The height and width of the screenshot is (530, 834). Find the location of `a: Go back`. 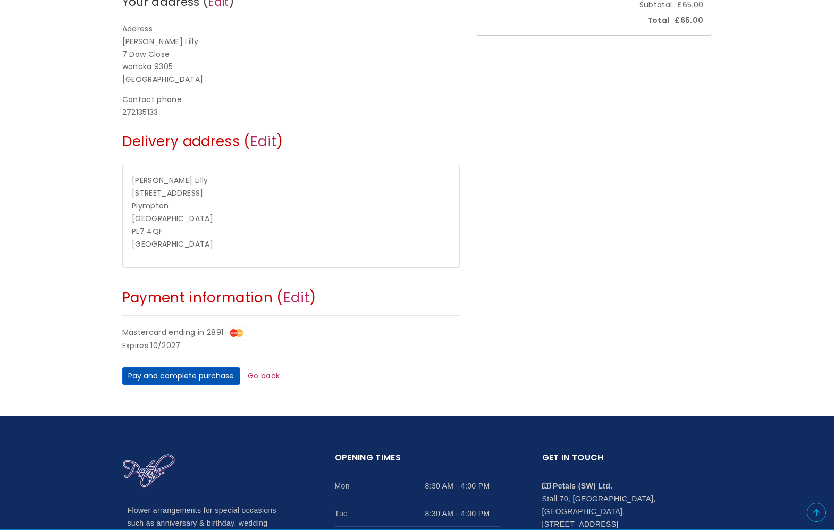

a: Go back is located at coordinates (264, 375).